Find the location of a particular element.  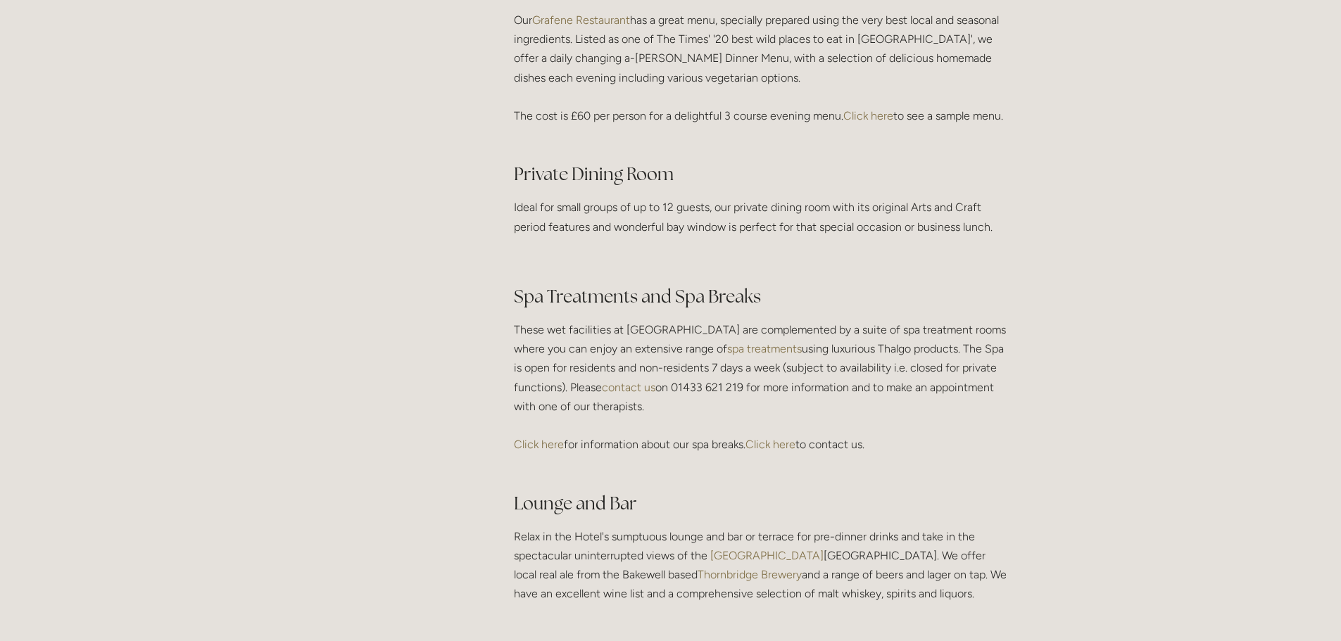

h2: Spa Treatments and Spa Breaks is located at coordinates (760, 296).